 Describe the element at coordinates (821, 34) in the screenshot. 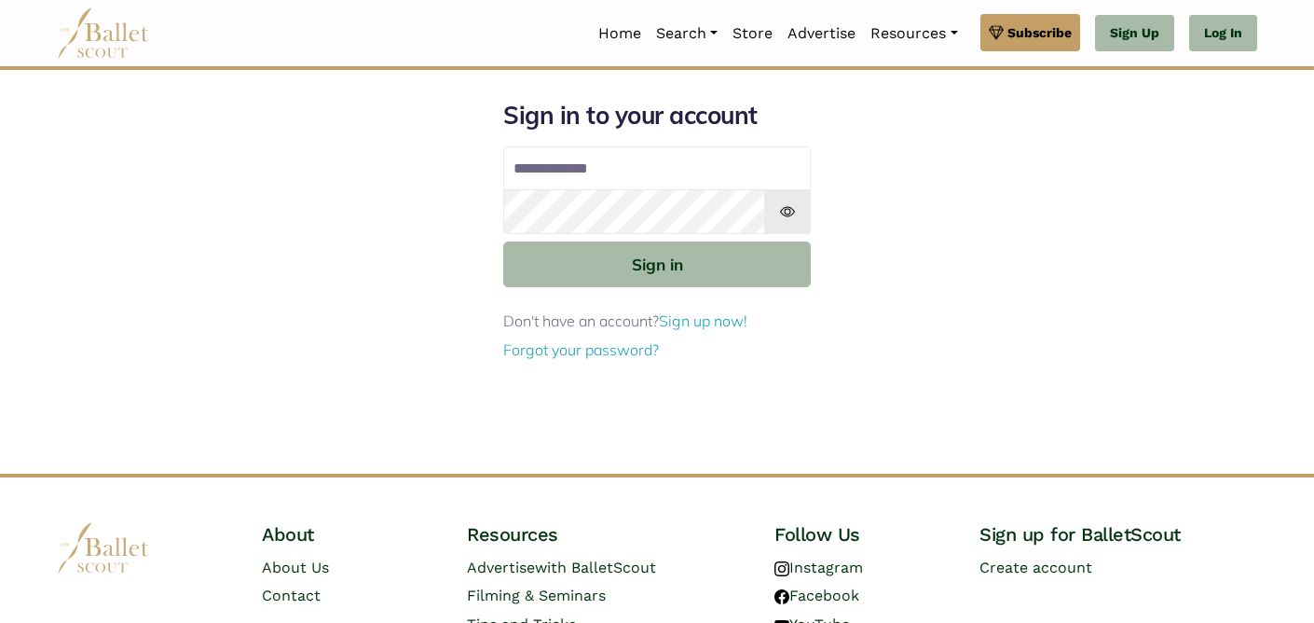

I see `a: Advertise` at that location.